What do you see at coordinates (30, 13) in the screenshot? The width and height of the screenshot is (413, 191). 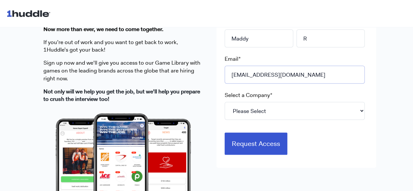 I see `img: 1huddle` at bounding box center [30, 13].